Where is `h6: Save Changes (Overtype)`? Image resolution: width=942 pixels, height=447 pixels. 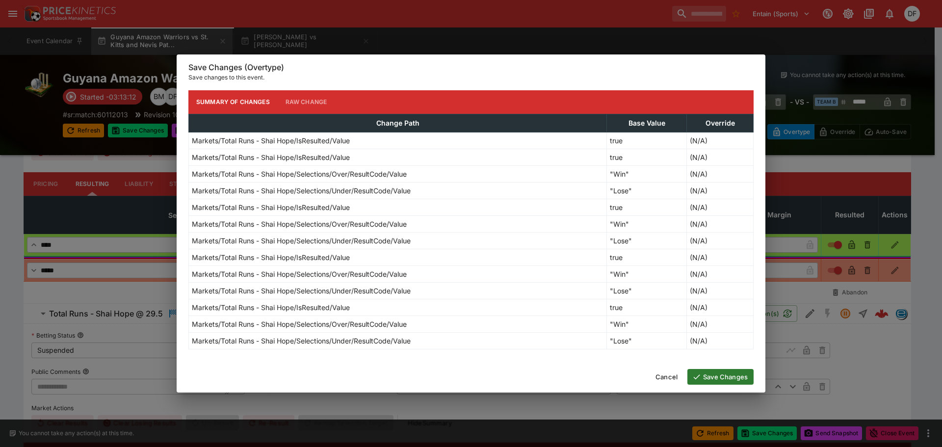
h6: Save Changes (Overtype) is located at coordinates (471, 67).